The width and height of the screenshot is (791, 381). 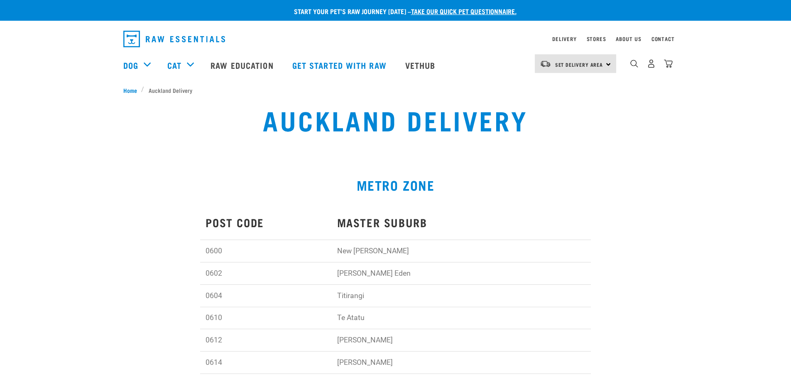 What do you see at coordinates (132, 90) in the screenshot?
I see `a: Home` at bounding box center [132, 90].